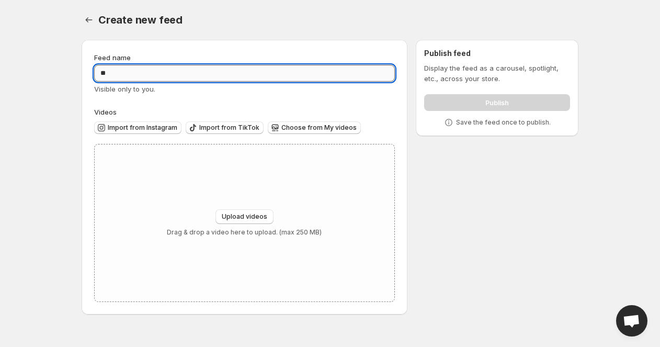 This screenshot has height=347, width=660. Describe the element at coordinates (224, 128) in the screenshot. I see `button: Import from TikTok` at that location.